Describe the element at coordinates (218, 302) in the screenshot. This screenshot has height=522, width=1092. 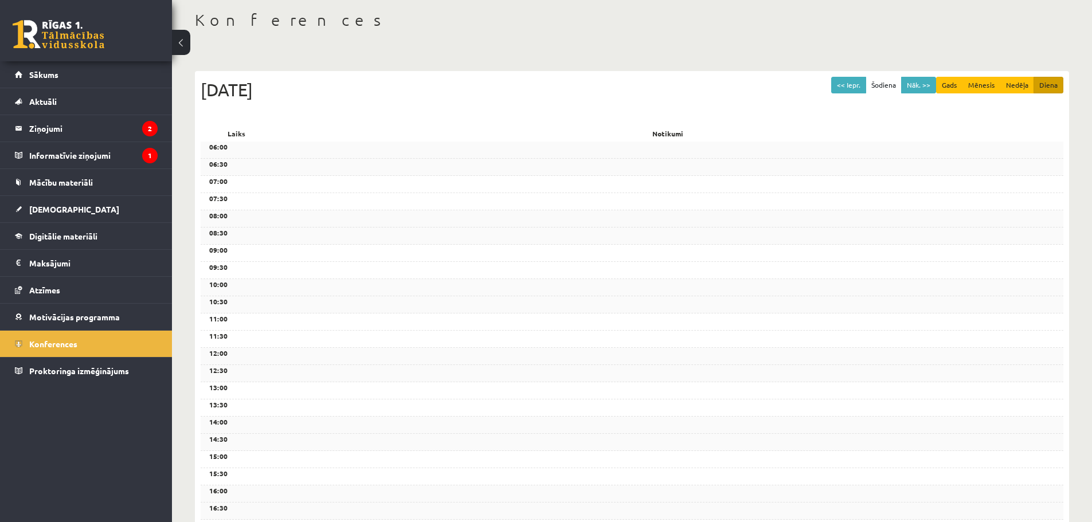
I see `b: 10:30` at that location.